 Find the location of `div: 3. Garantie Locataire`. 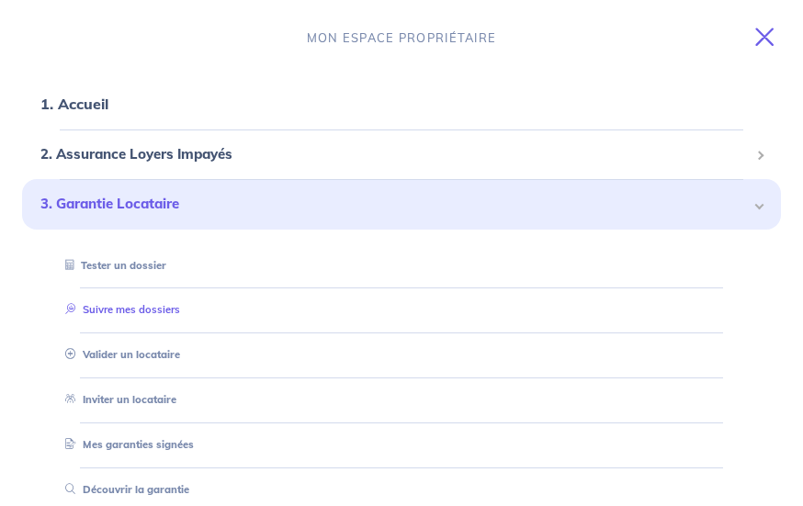

div: 3. Garantie Locataire is located at coordinates (402, 204).